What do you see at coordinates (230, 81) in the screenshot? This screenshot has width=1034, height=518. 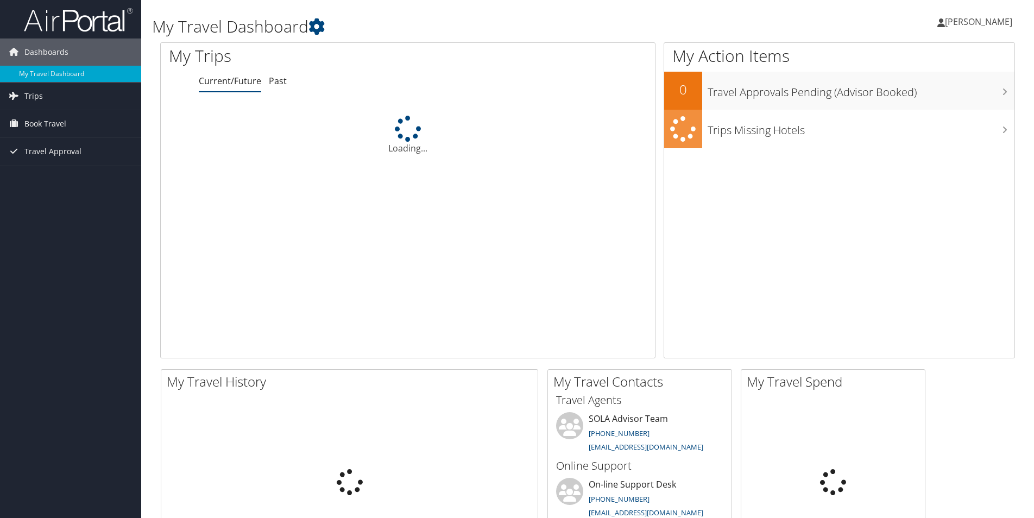 I see `a: Current/Future` at bounding box center [230, 81].